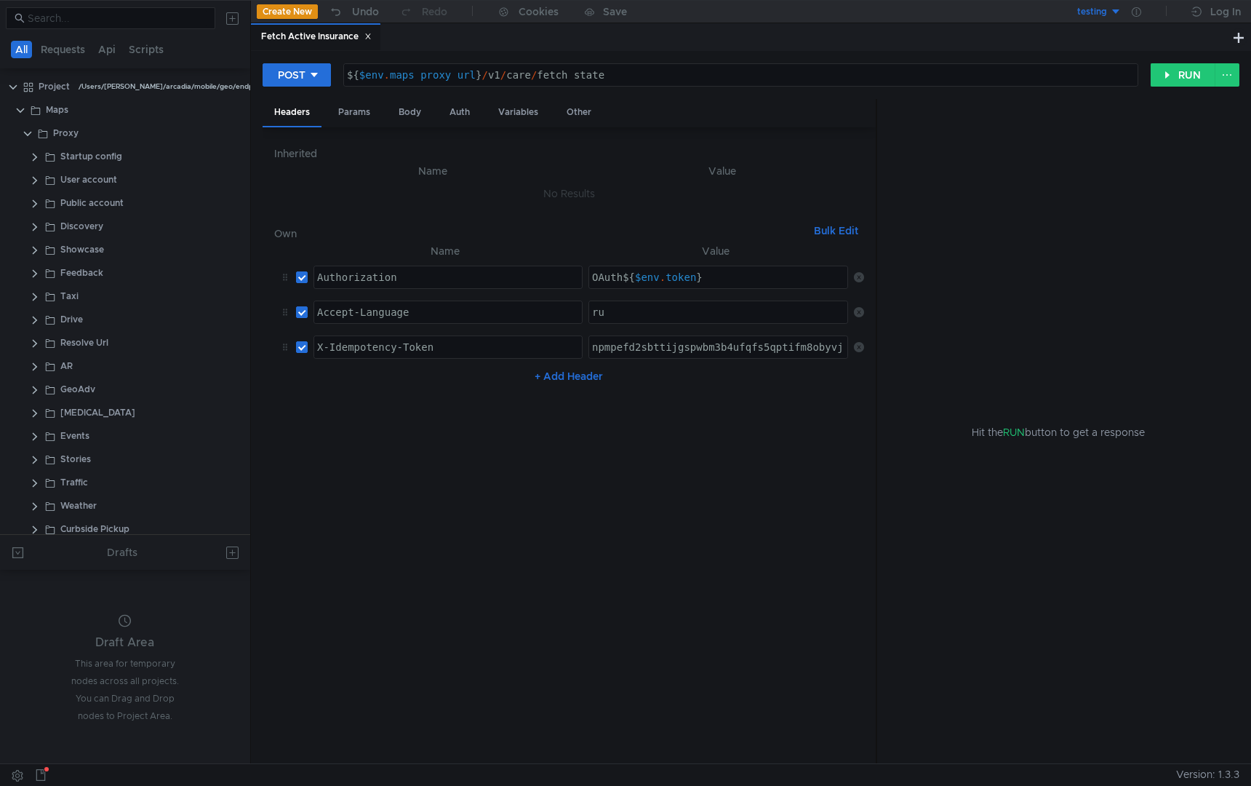  I want to click on span: Version: 1.3.3, so click(1207, 774).